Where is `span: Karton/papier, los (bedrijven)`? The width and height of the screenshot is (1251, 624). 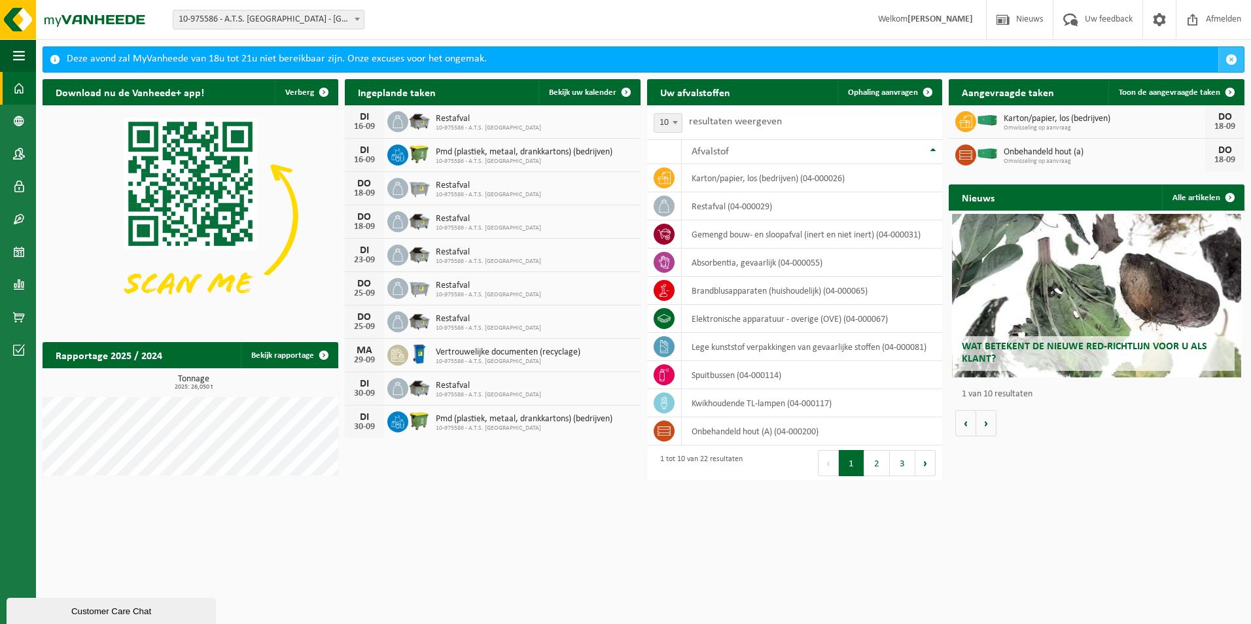 span: Karton/papier, los (bedrijven) is located at coordinates (1105, 119).